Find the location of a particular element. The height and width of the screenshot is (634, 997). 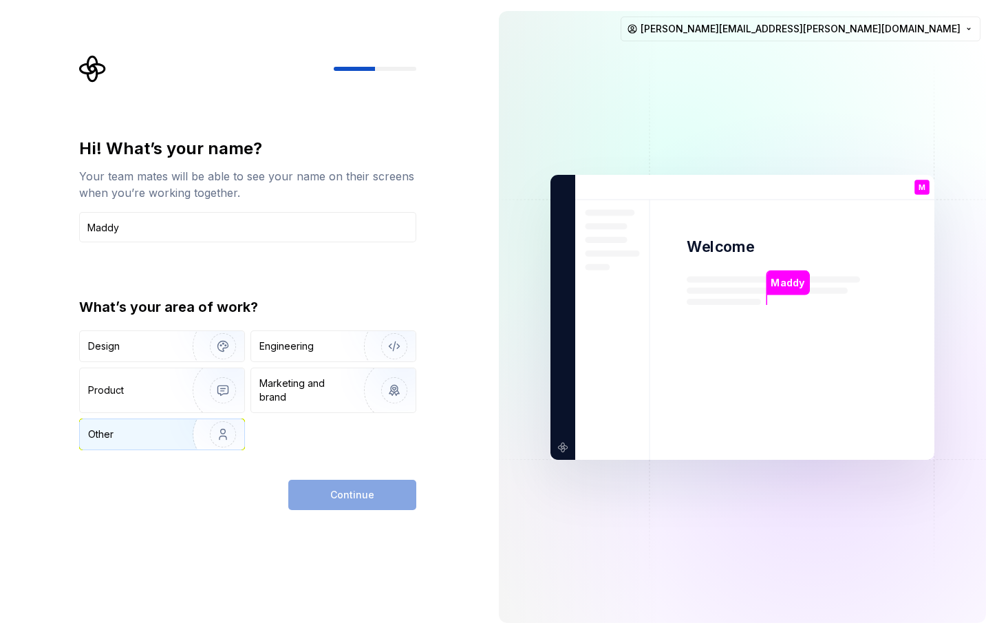

div: Your team mates will be able to see your name on their screens when you’re working together. is located at coordinates (248, 184).